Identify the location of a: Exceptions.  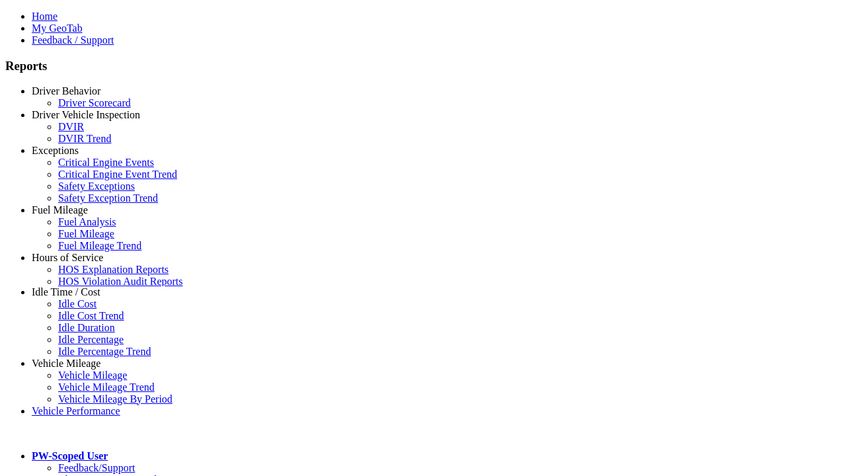
(55, 150).